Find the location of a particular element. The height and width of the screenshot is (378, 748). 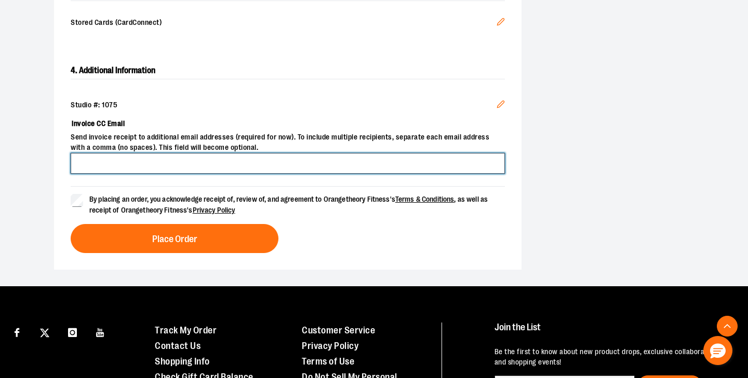

button: Place Order is located at coordinates (174, 239).